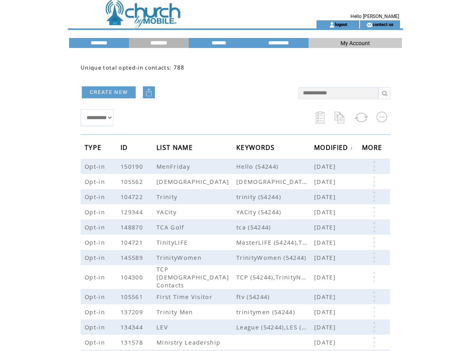 This screenshot has width=471, height=351. I want to click on span: 131578, so click(133, 342).